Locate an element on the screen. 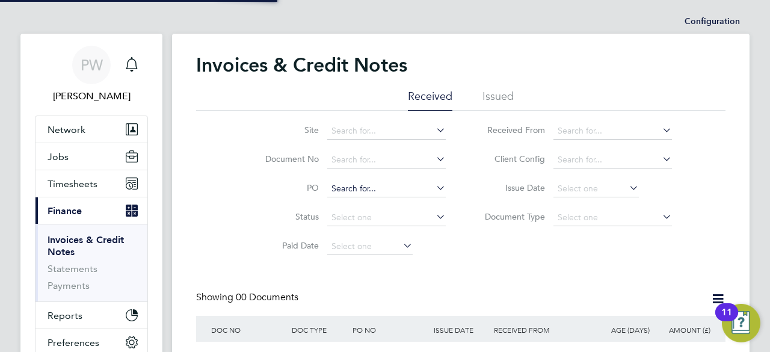  label: Document Type is located at coordinates (510, 217).